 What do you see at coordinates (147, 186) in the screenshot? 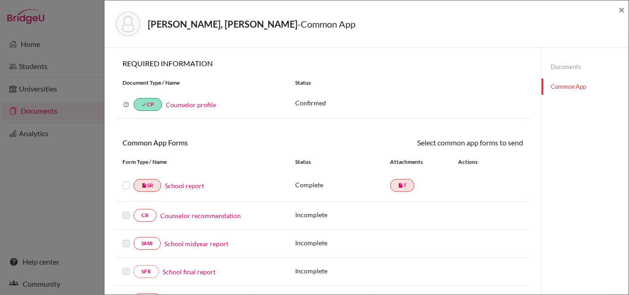
I see `a: insert_drive_fileSR` at bounding box center [147, 186].